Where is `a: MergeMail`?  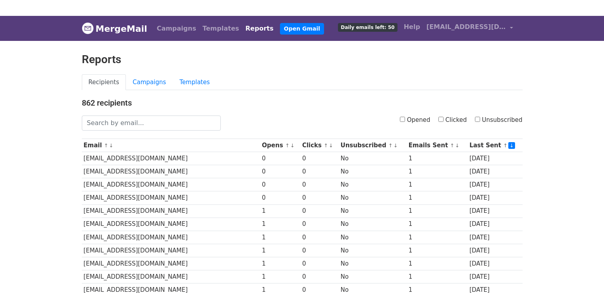 a: MergeMail is located at coordinates (114, 29).